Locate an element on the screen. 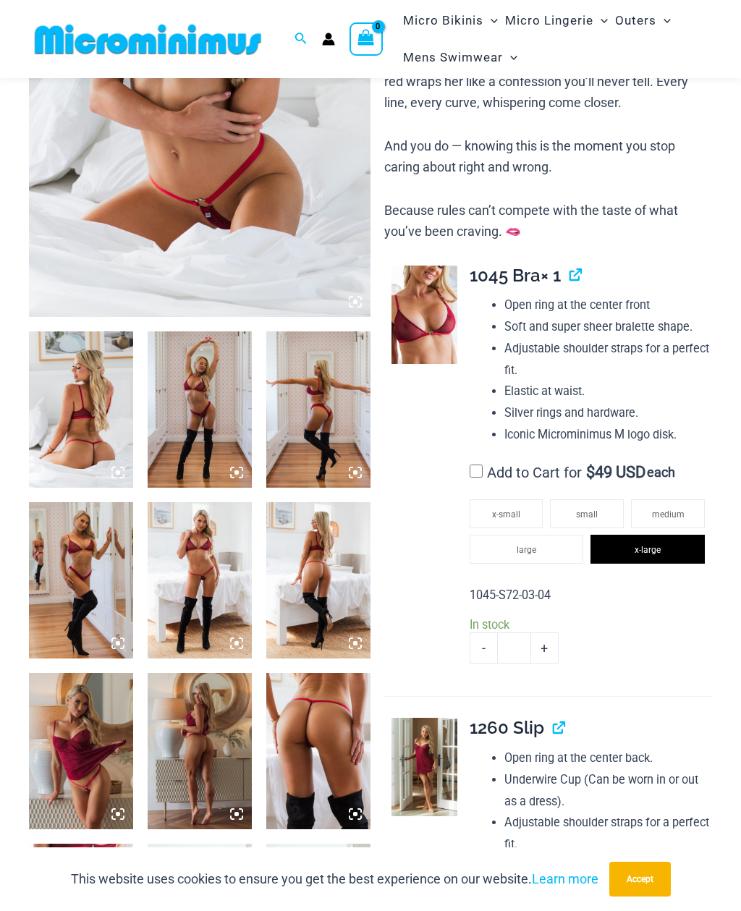  button: Accept is located at coordinates (639, 879).